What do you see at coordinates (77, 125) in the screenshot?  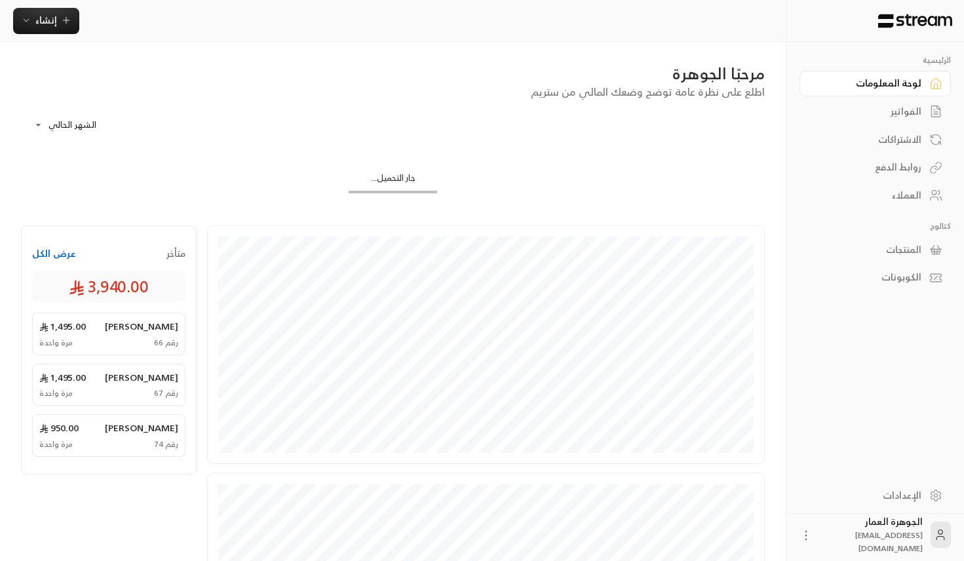 I see `div: الشهر الحالي` at bounding box center [77, 125].